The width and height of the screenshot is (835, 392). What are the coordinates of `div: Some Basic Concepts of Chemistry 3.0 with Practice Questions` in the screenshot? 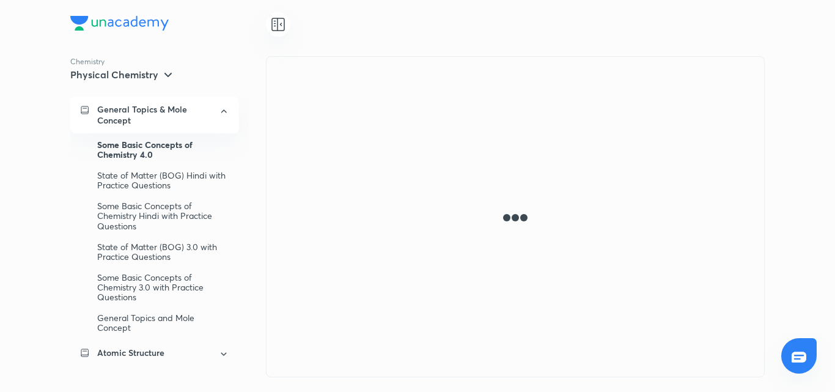 It's located at (163, 287).